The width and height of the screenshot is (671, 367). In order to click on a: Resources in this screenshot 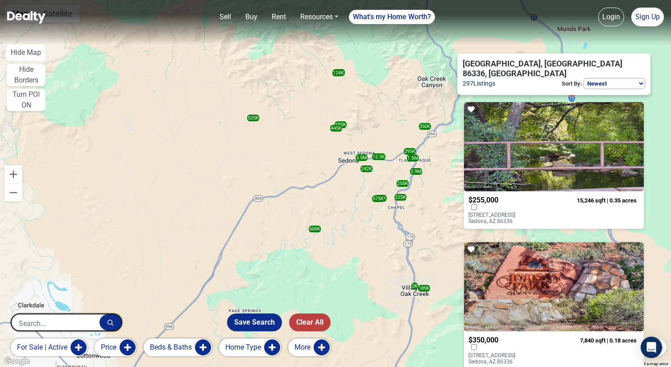, I will do `click(319, 17)`.